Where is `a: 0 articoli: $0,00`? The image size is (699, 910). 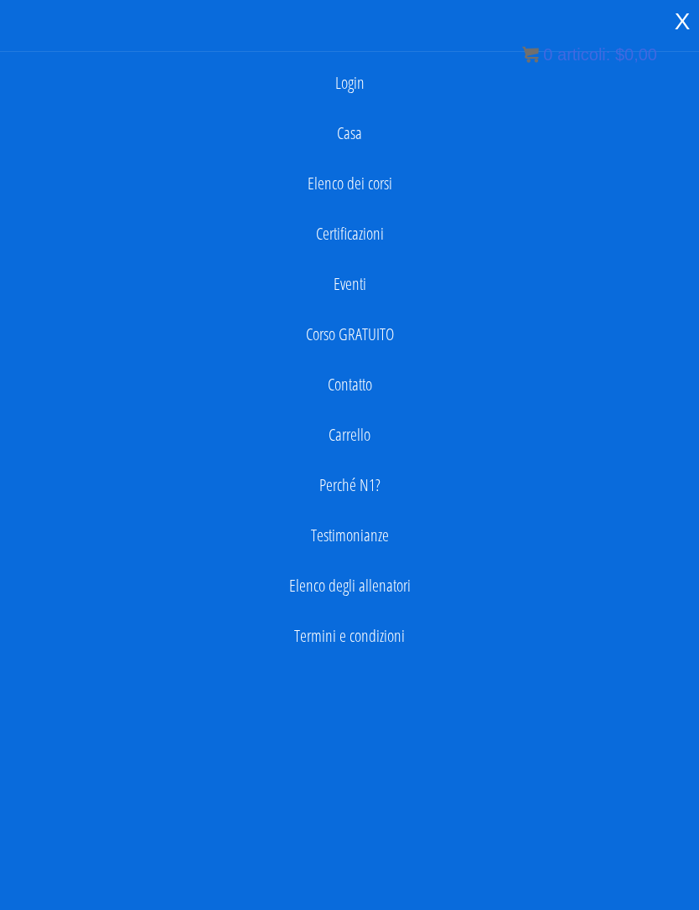 a: 0 articoli: $0,00 is located at coordinates (589, 54).